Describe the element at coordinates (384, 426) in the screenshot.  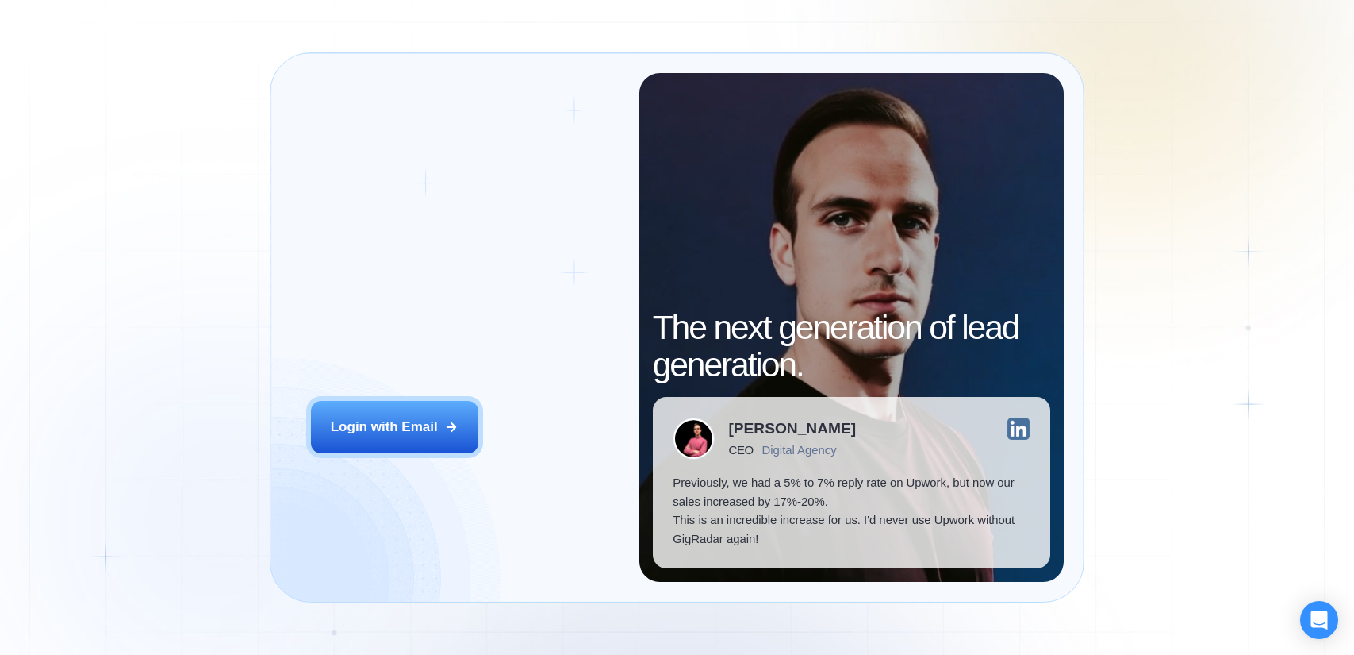
I see `div: Login with Email` at that location.